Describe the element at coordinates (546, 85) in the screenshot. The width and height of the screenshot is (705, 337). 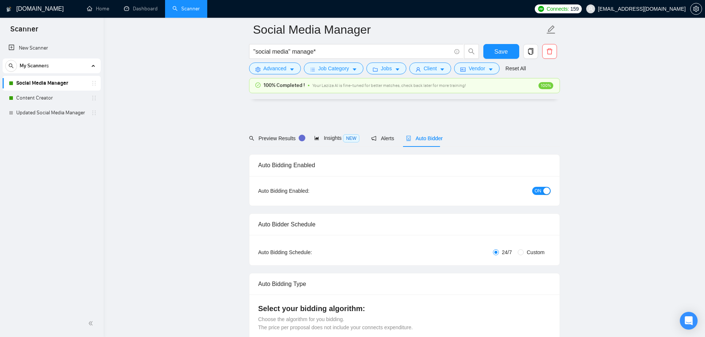
I see `span: 100%` at that location.